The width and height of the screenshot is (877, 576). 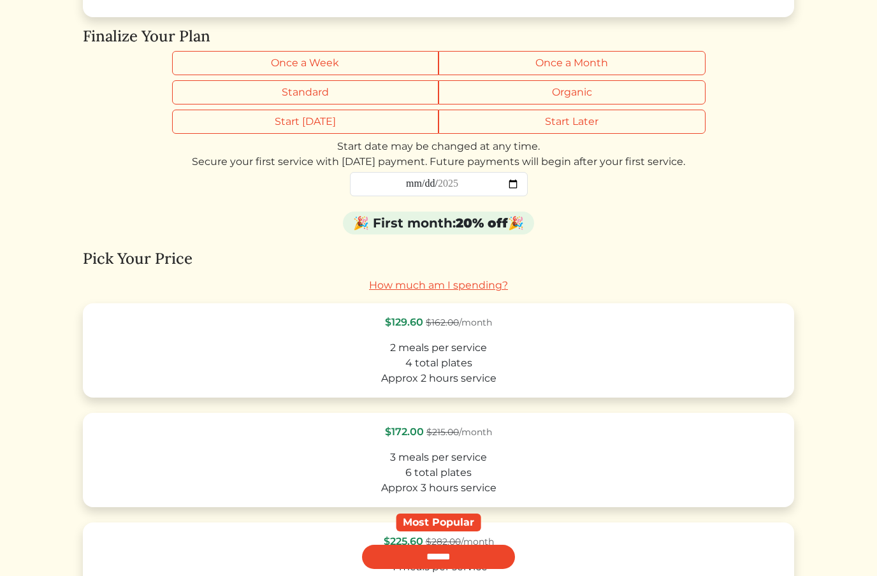 I want to click on a: How much am I spending?, so click(x=438, y=285).